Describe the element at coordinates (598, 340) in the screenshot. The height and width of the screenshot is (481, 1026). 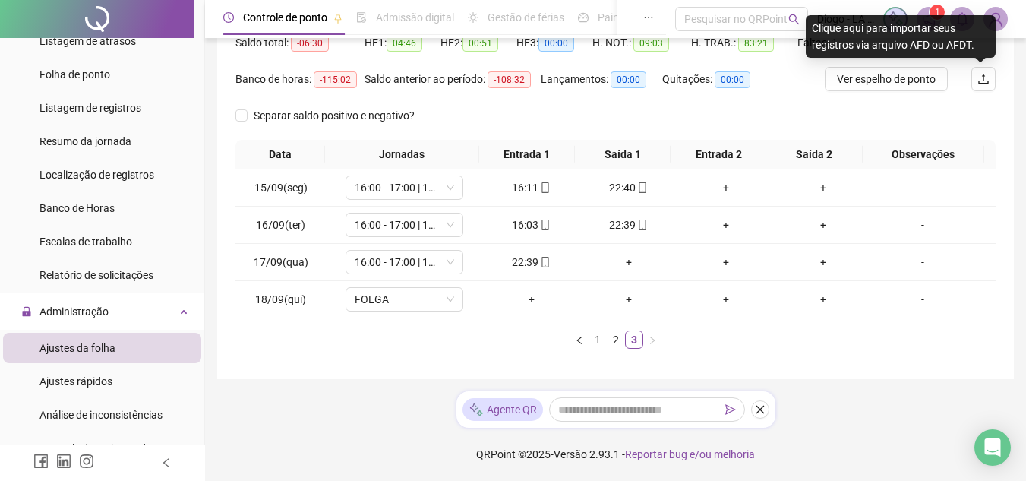
I see `li: 1` at that location.